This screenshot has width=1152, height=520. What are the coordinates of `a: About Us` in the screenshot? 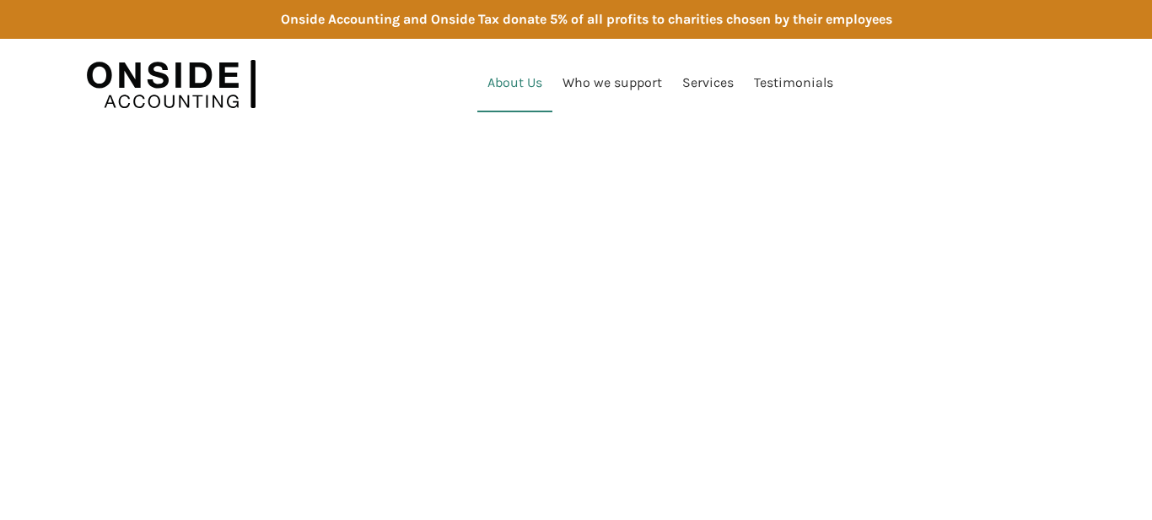 It's located at (514, 83).